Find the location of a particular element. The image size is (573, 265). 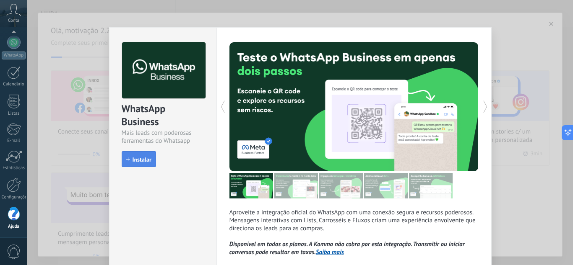

div: Listas is located at coordinates (14, 114).